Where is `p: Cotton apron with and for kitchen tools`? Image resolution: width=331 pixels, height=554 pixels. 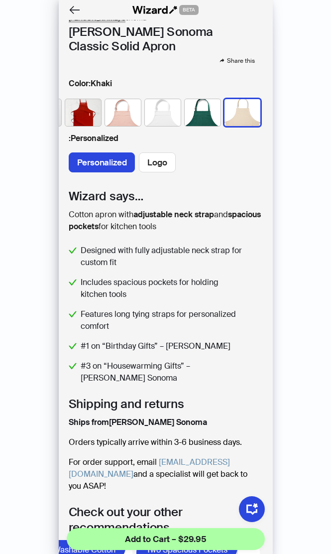
p: Cotton apron with and for kitchen tools is located at coordinates (166, 221).